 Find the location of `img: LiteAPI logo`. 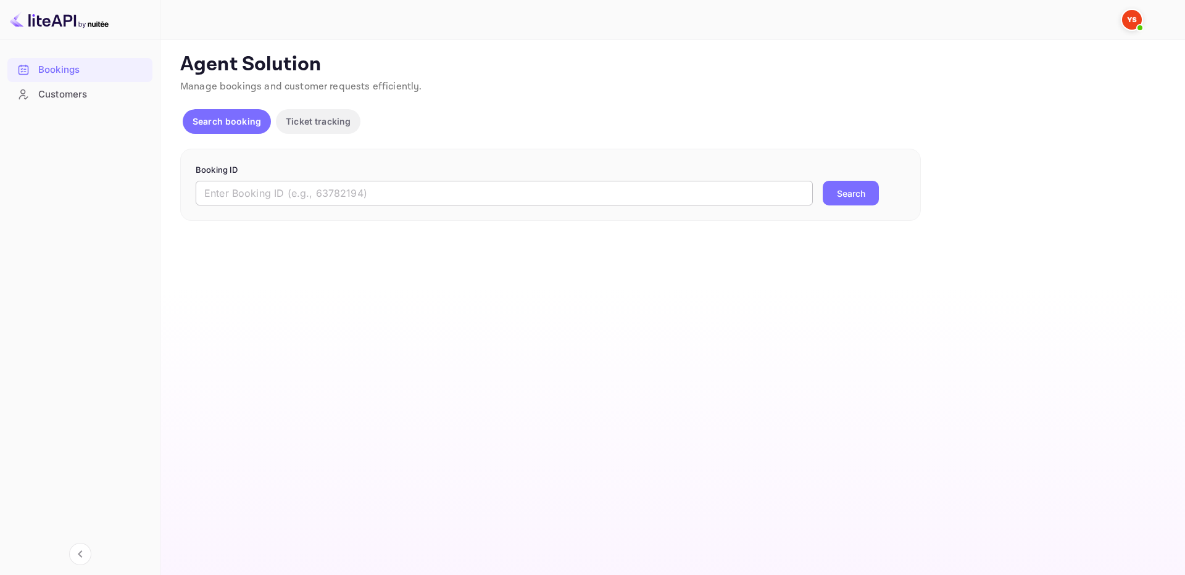

img: LiteAPI logo is located at coordinates (59, 20).